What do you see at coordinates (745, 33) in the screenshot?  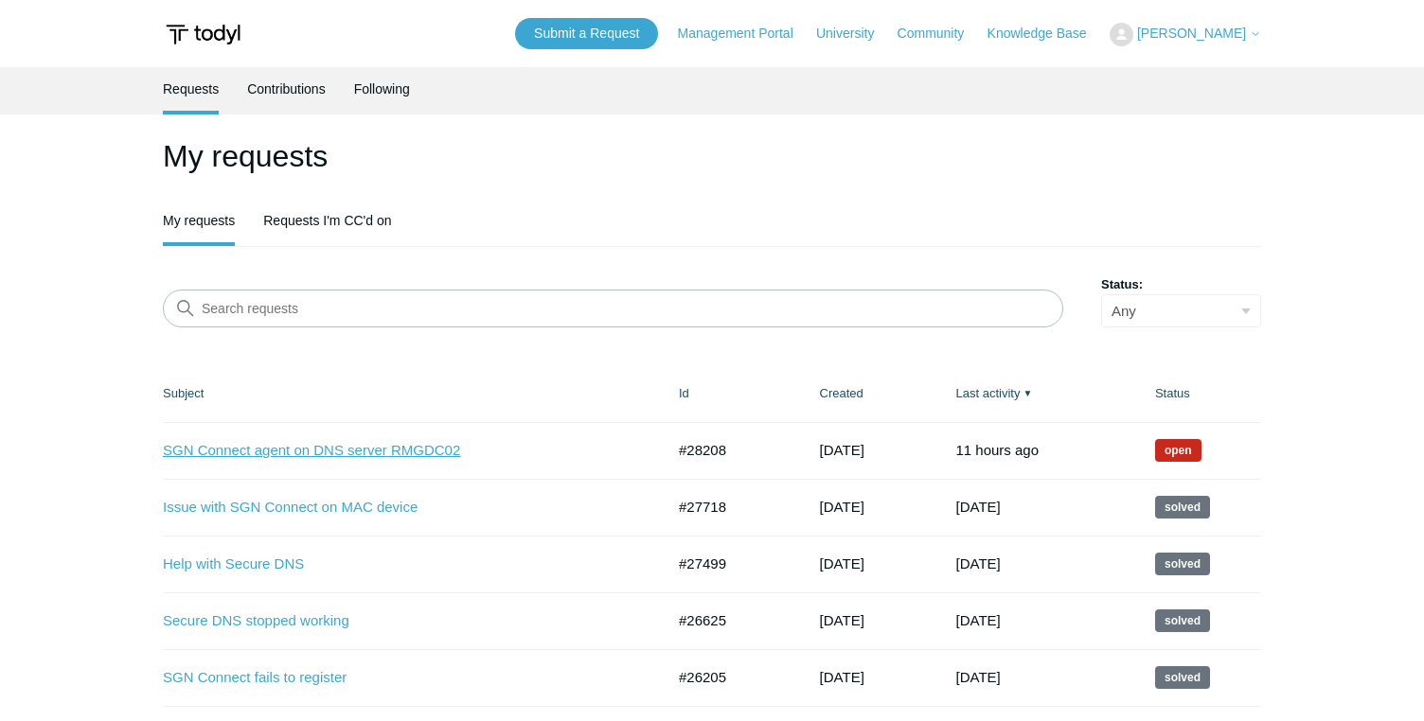 I see `a: Management Portal` at bounding box center [745, 33].